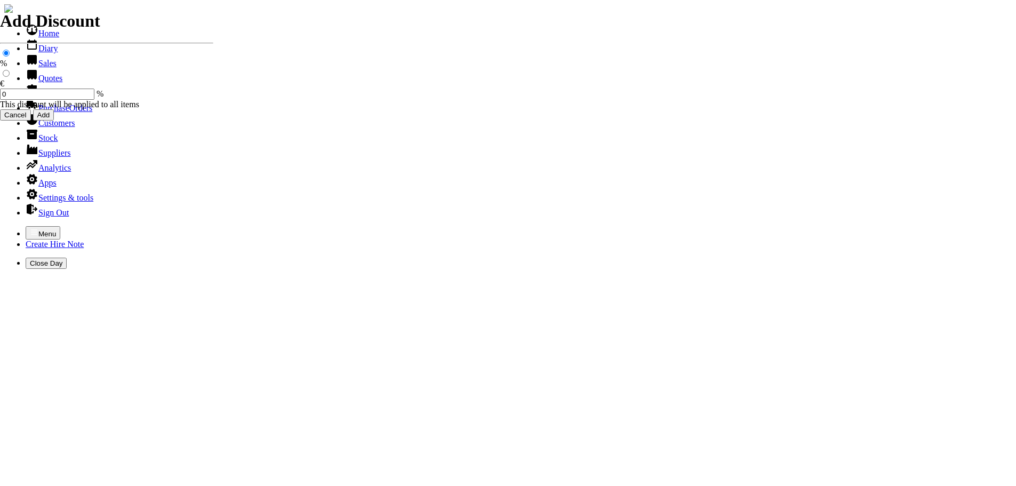 Image resolution: width=1016 pixels, height=486 pixels. Describe the element at coordinates (41, 182) in the screenshot. I see `a: Apps` at that location.